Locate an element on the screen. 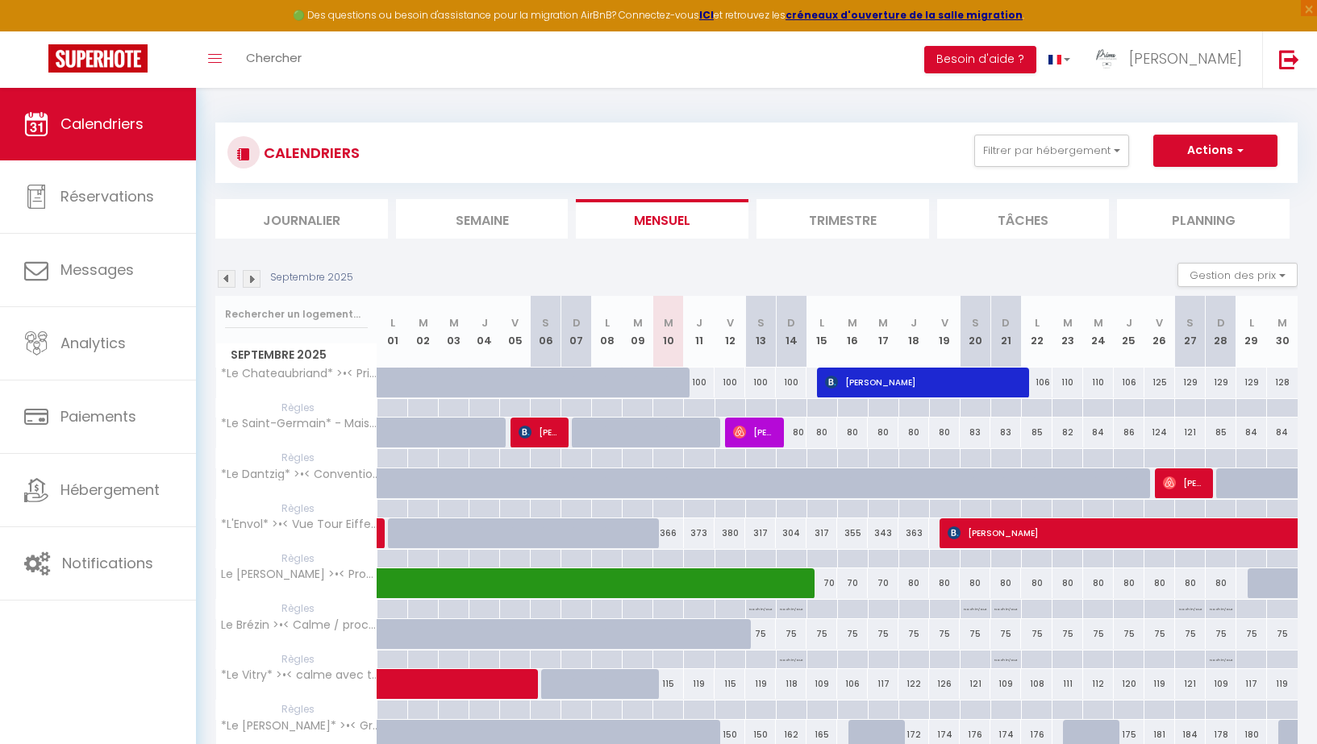 This screenshot has height=744, width=1317. th: 21 is located at coordinates (1006, 331).